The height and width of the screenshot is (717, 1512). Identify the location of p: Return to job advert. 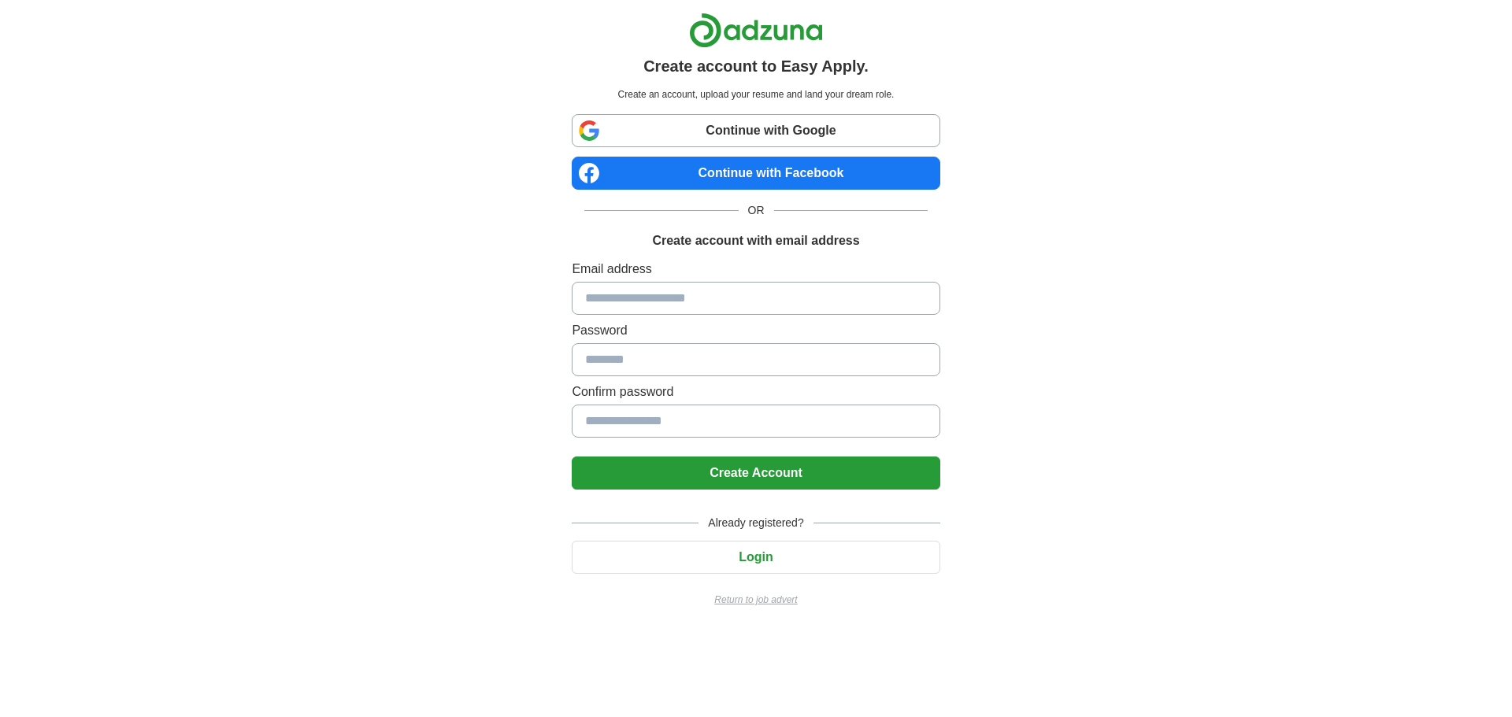
(755, 600).